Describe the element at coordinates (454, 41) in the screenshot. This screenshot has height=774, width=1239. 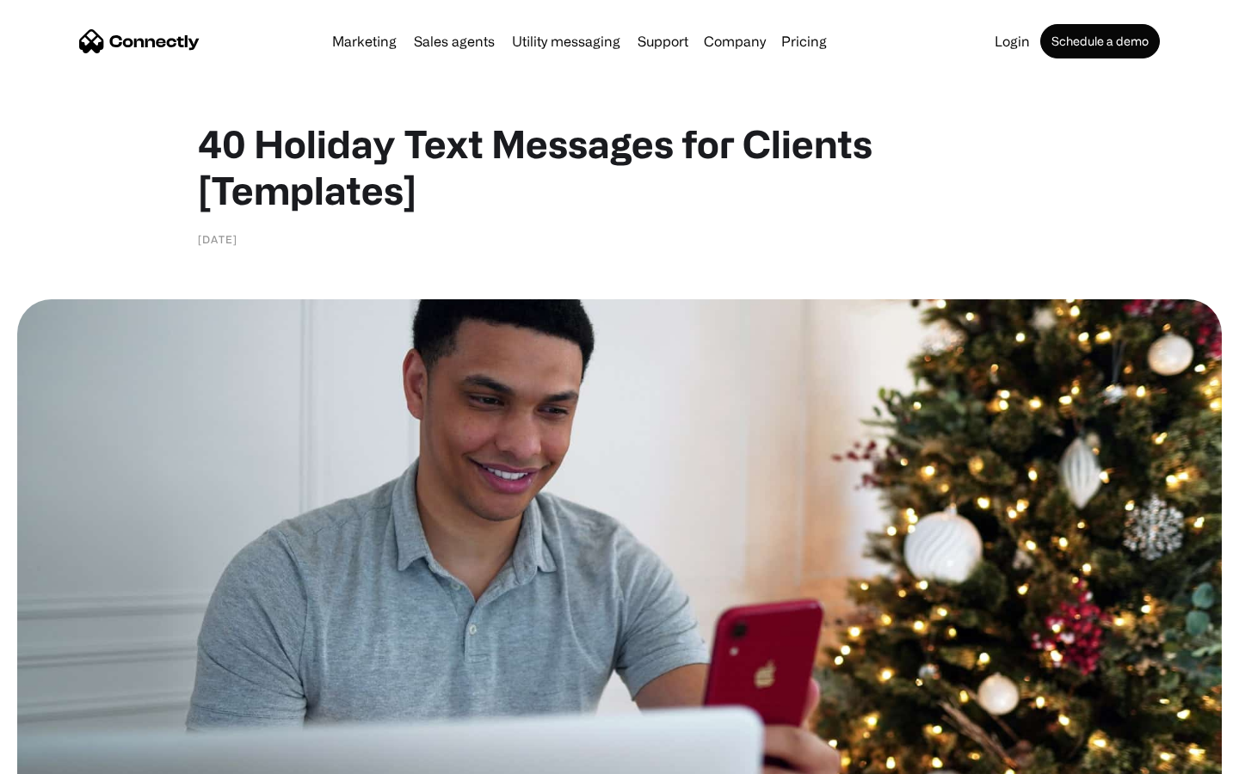
I see `a: Sales agents` at that location.